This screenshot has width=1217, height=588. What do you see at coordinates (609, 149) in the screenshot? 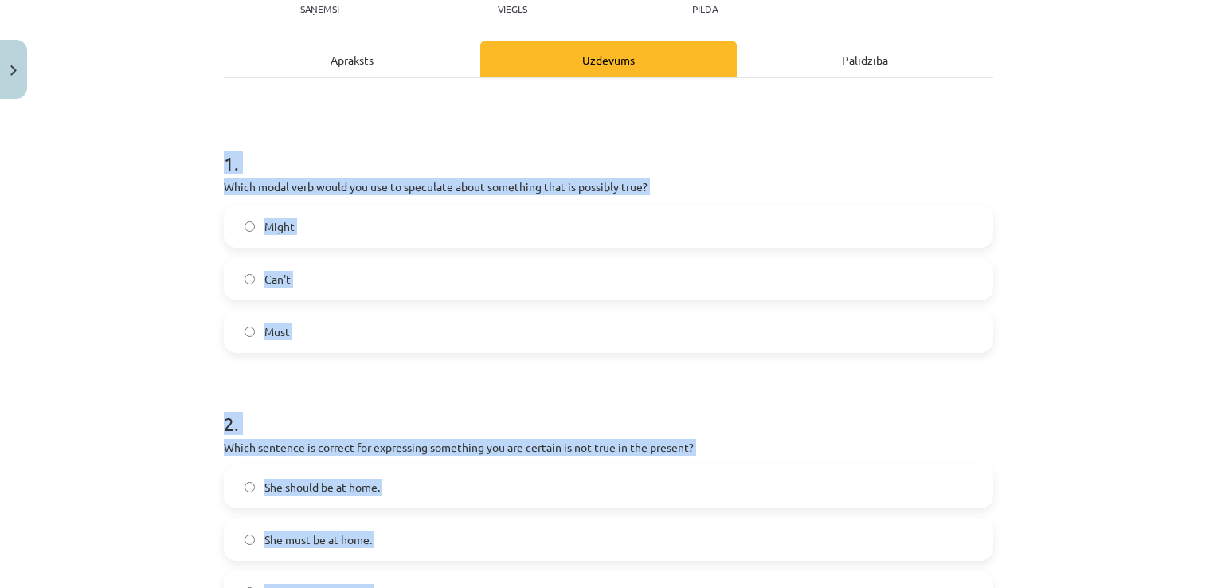
I see `h1: 1 .` at bounding box center [609, 149].